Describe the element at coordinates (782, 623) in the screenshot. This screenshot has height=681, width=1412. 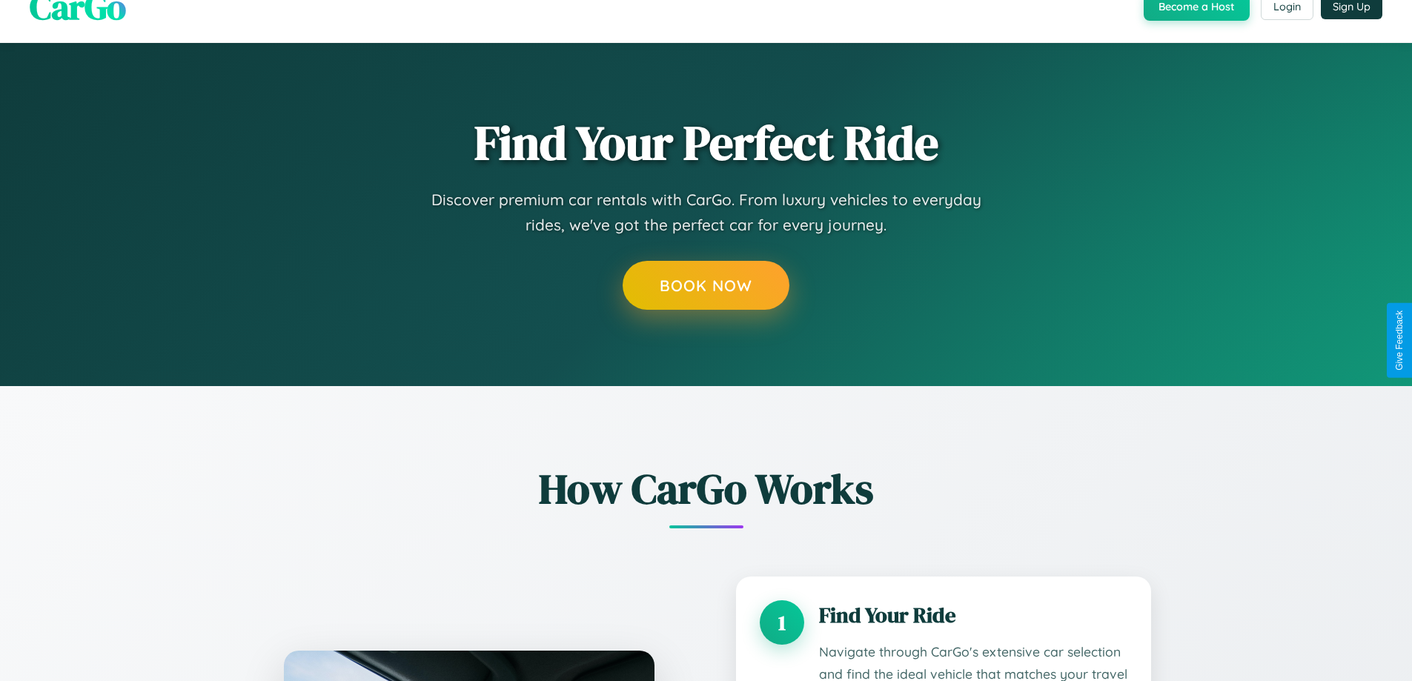
I see `div: 1` at that location.